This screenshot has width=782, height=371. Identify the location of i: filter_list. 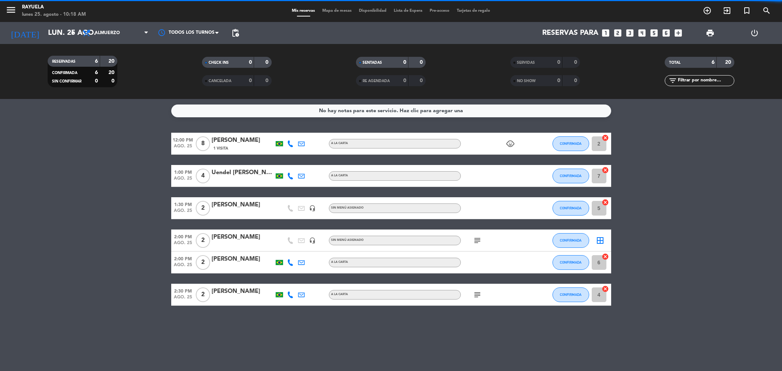
(673, 81).